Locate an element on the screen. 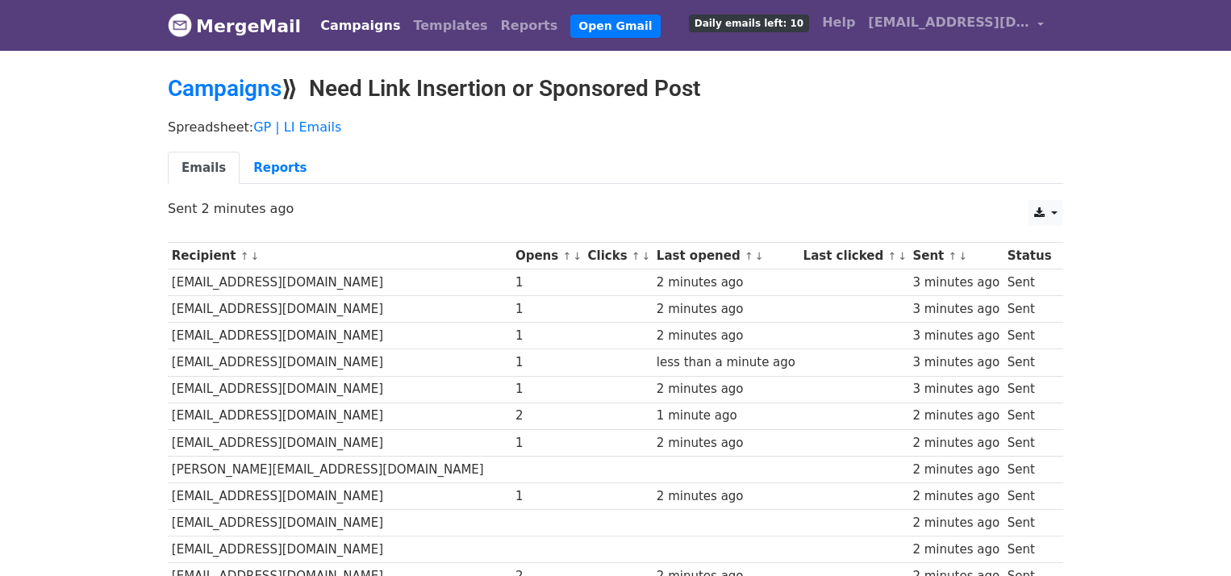 This screenshot has width=1231, height=576. span: Daily emails left: 10 is located at coordinates (748, 23).